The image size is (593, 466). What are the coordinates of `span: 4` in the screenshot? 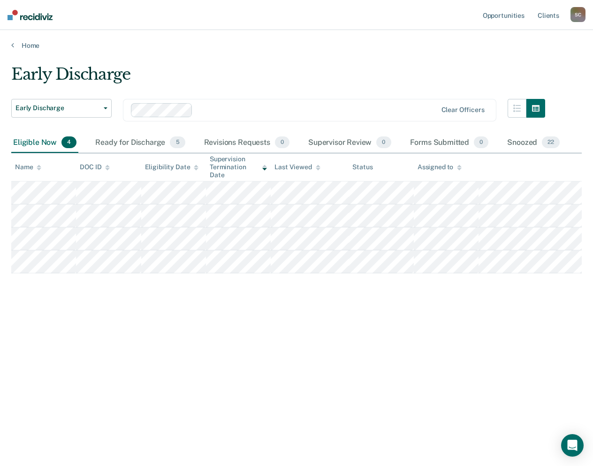 It's located at (69, 143).